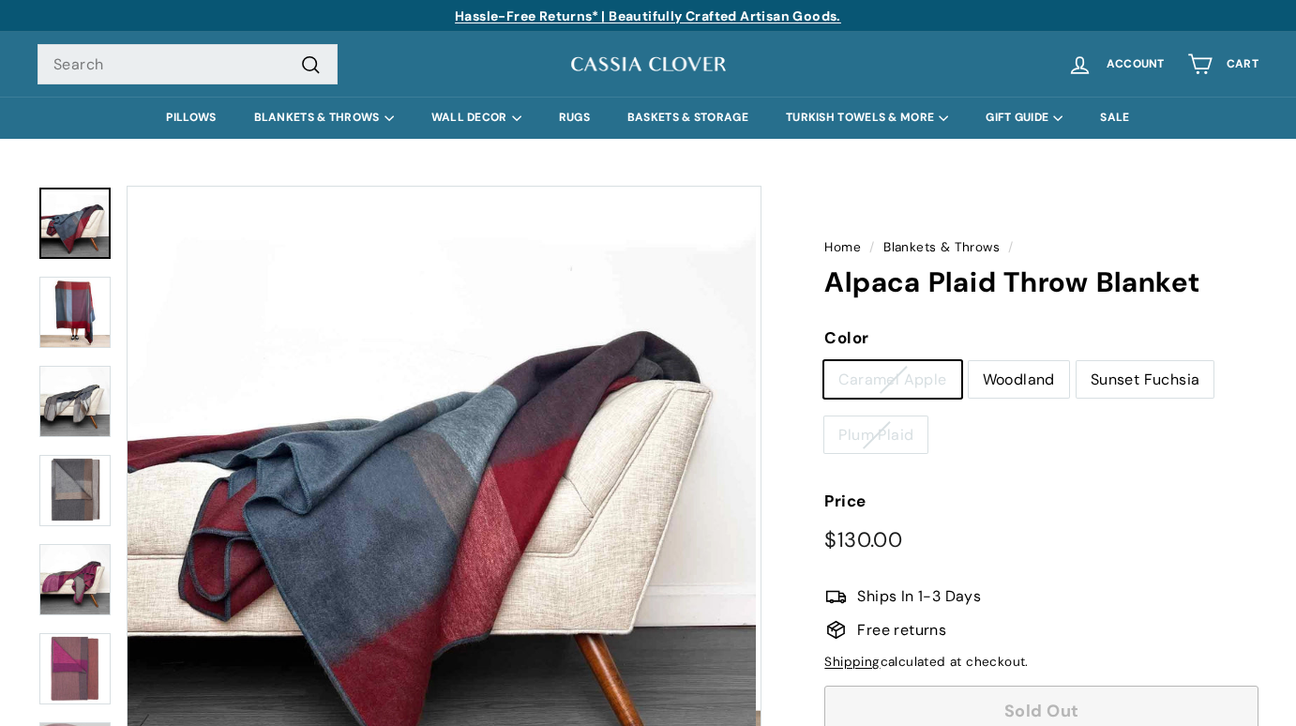 The image size is (1296, 726). I want to click on a: BASKETS & STORAGE, so click(687, 117).